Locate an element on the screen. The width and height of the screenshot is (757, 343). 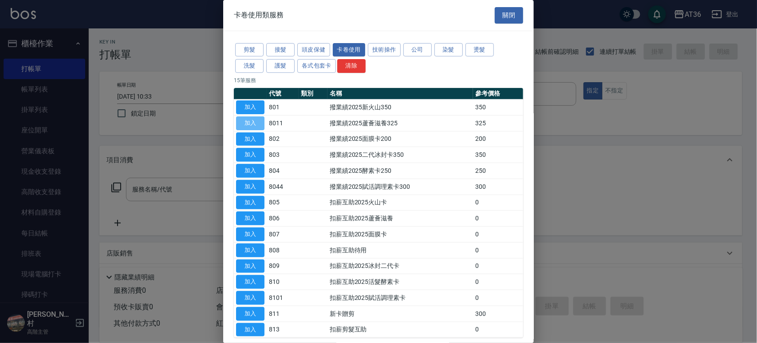
td: 扣薪剪髮互助 is located at coordinates (400, 329).